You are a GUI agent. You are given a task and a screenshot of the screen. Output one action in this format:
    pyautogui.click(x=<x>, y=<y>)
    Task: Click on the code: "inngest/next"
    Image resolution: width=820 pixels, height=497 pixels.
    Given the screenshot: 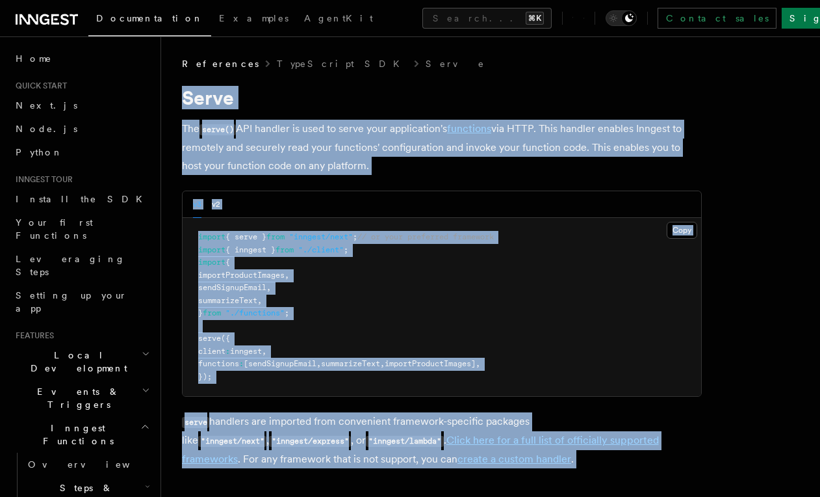 What is the action you would take?
    pyautogui.click(x=232, y=441)
    